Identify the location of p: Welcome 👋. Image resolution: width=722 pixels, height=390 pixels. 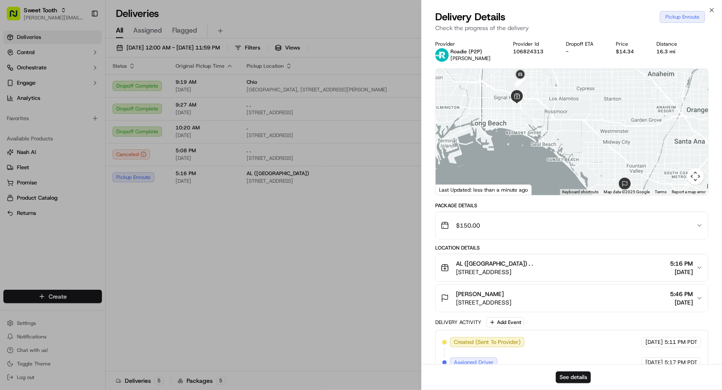
(81, 40).